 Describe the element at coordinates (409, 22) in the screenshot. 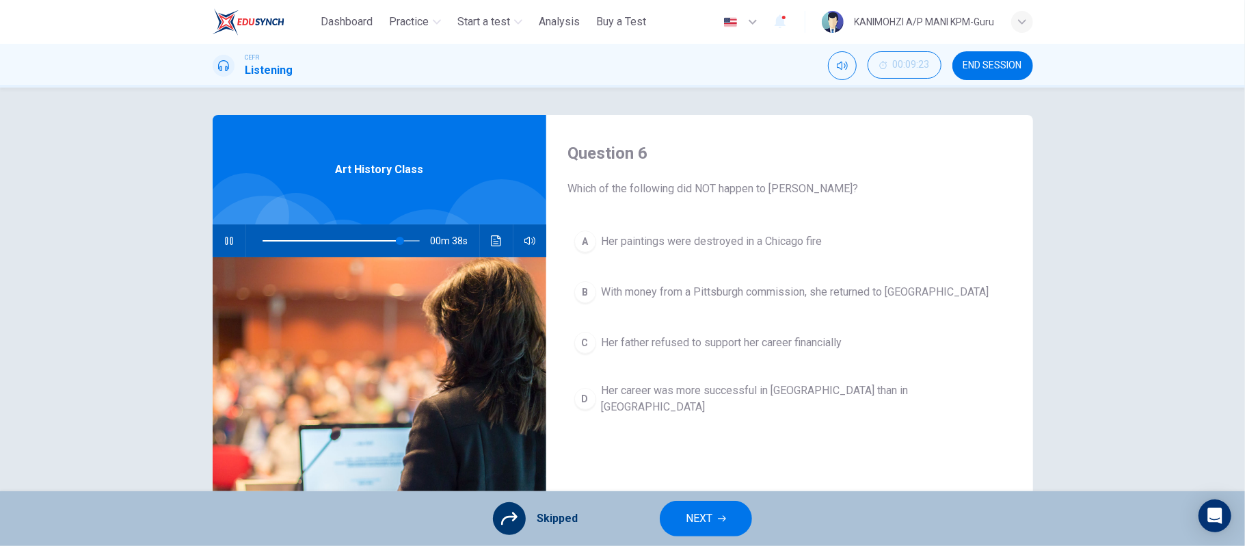

I see `span: Practice` at that location.